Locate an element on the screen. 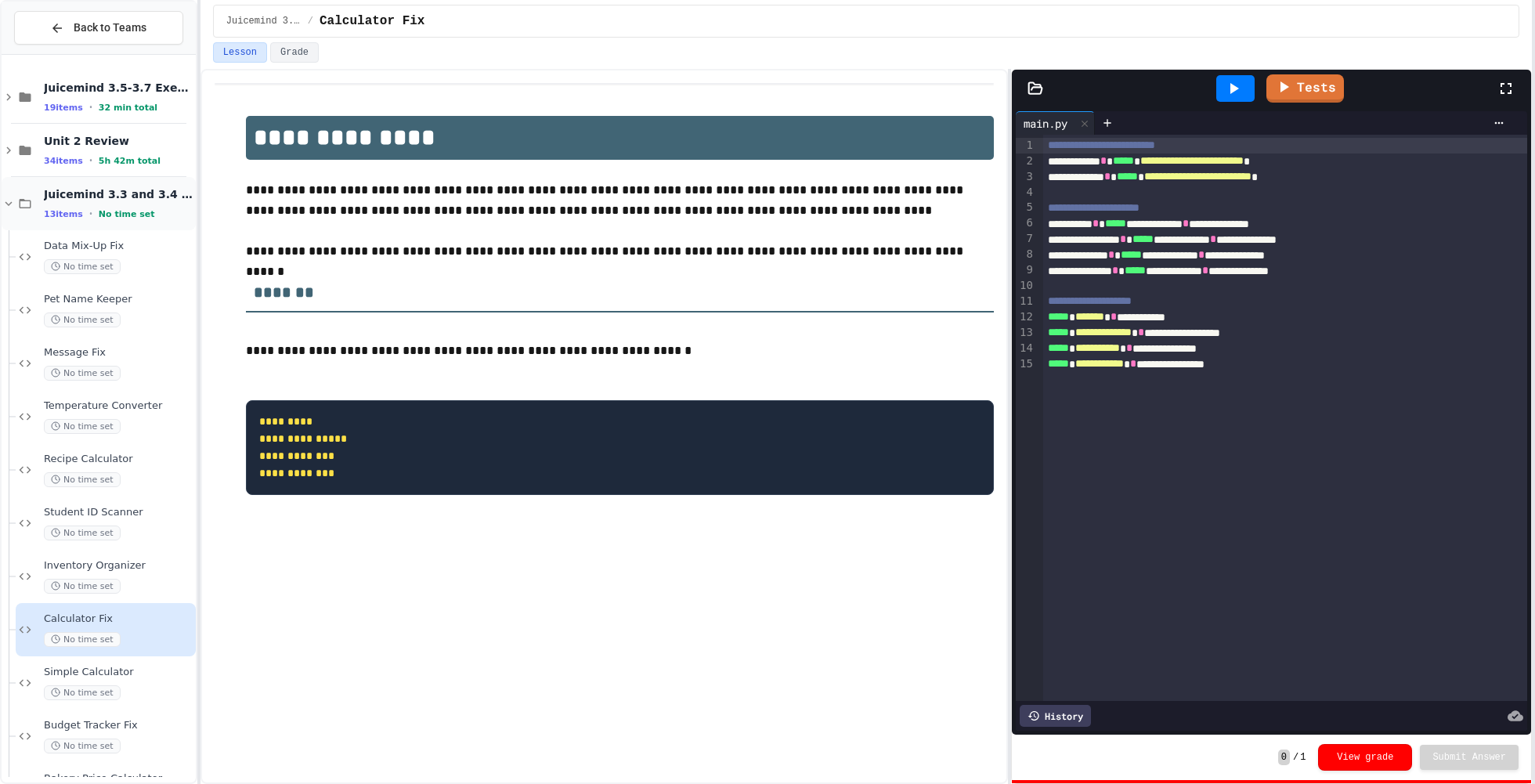  span: Unit 2 Review is located at coordinates (118, 141).